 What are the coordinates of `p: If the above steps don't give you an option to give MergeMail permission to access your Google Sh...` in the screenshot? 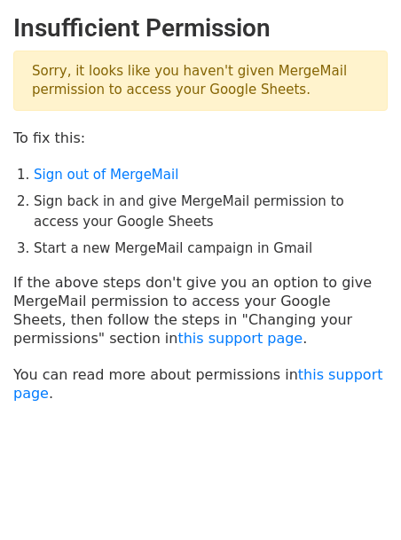 It's located at (200, 310).